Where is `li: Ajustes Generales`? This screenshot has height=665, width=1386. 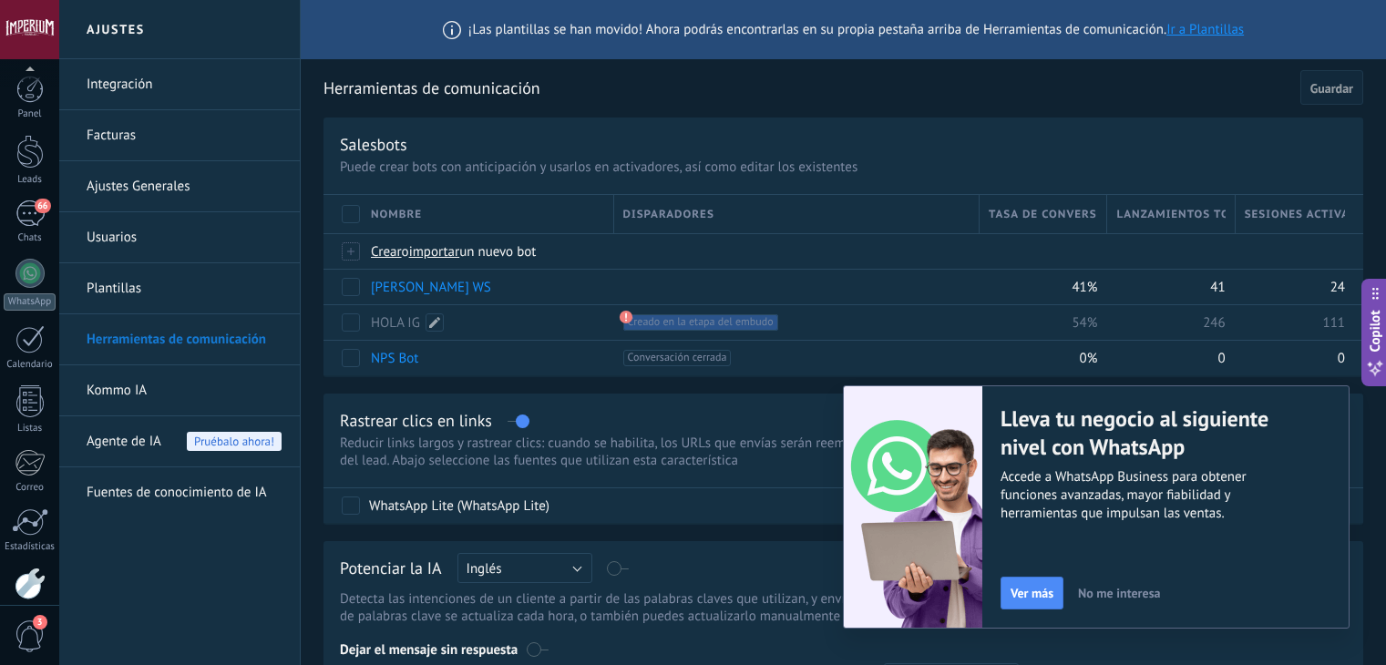 li: Ajustes Generales is located at coordinates (180, 187).